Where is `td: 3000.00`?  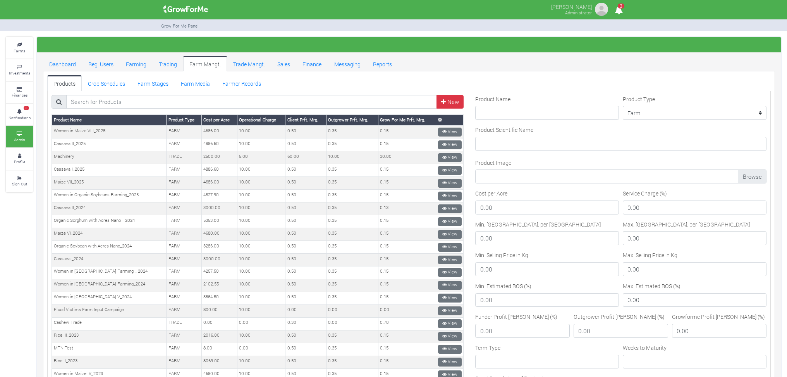
td: 3000.00 is located at coordinates (219, 209).